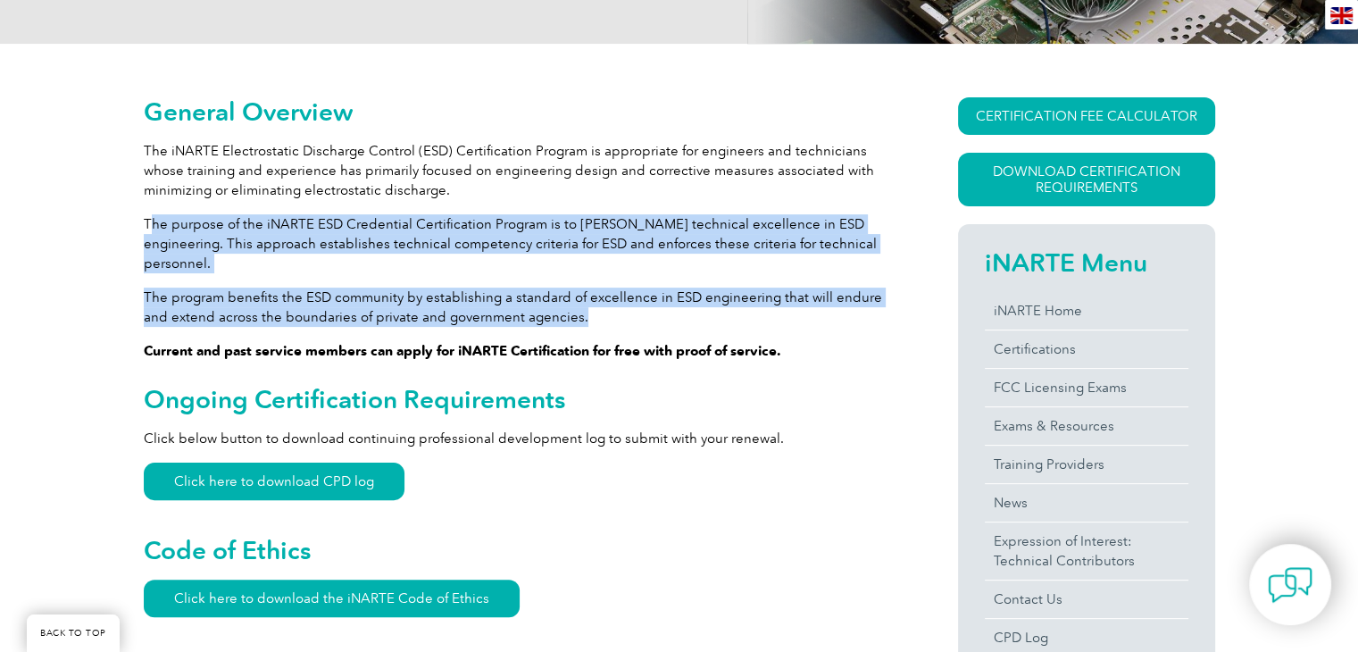  Describe the element at coordinates (73, 633) in the screenshot. I see `a: BACK TO TOP` at that location.